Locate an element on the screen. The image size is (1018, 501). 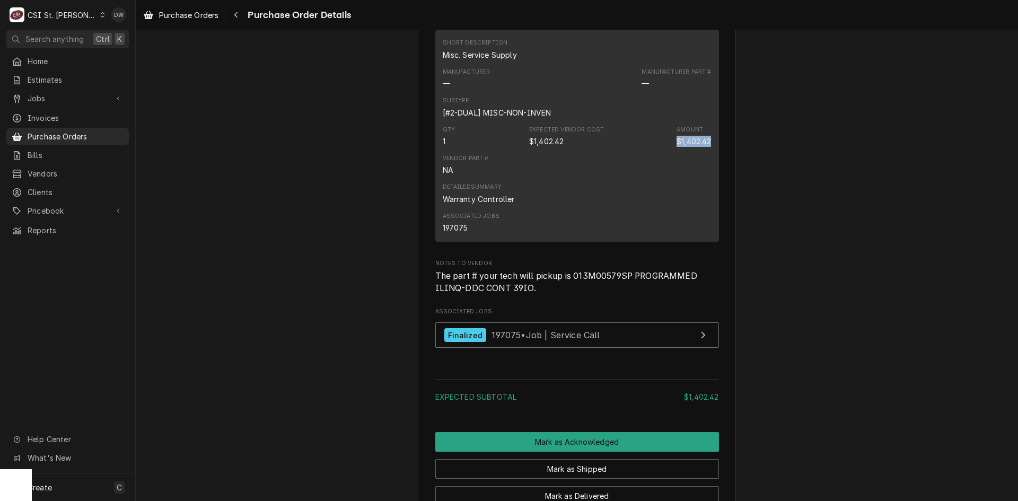
span: Associated Jobs is located at coordinates (577, 312).